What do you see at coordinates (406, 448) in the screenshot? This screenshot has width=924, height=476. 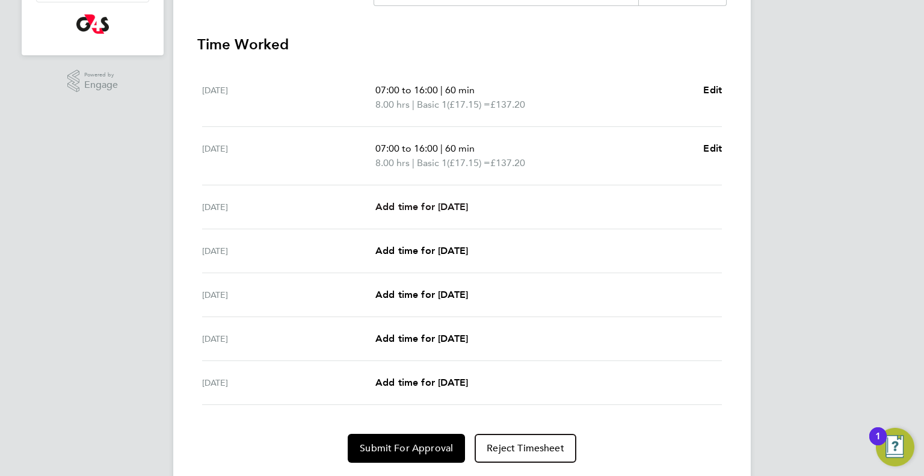 I see `button: Submit For Approval` at bounding box center [406, 448].